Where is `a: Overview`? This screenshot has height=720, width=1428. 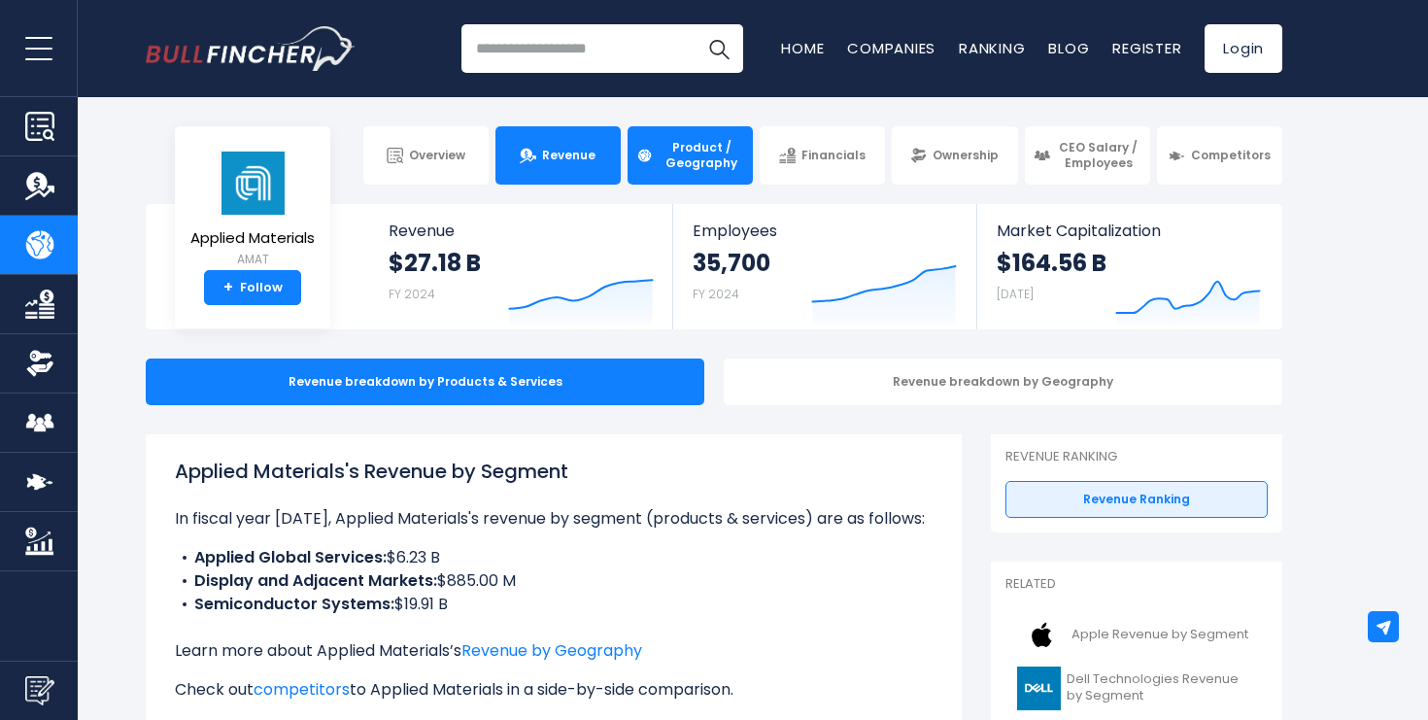 a: Overview is located at coordinates (425, 155).